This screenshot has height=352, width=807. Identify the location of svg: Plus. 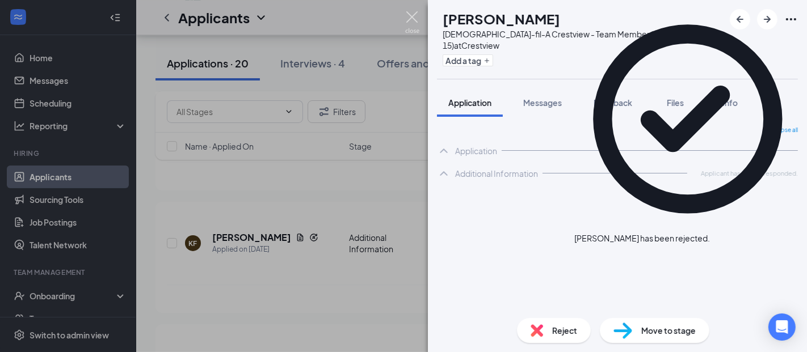
(487, 61).